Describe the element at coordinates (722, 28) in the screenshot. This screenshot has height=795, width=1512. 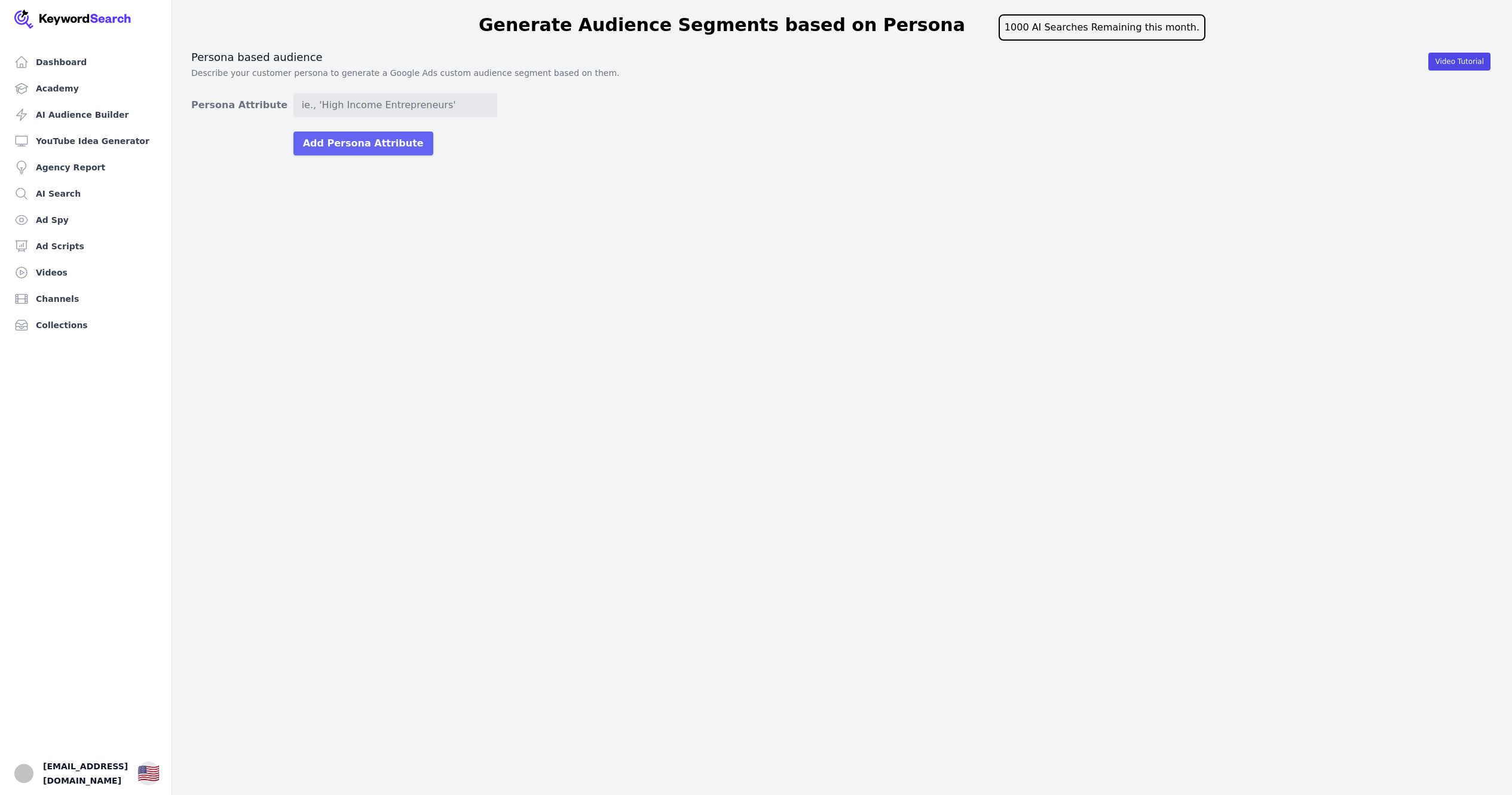
I see `h1: Generate Audience Segments based on Persona` at that location.